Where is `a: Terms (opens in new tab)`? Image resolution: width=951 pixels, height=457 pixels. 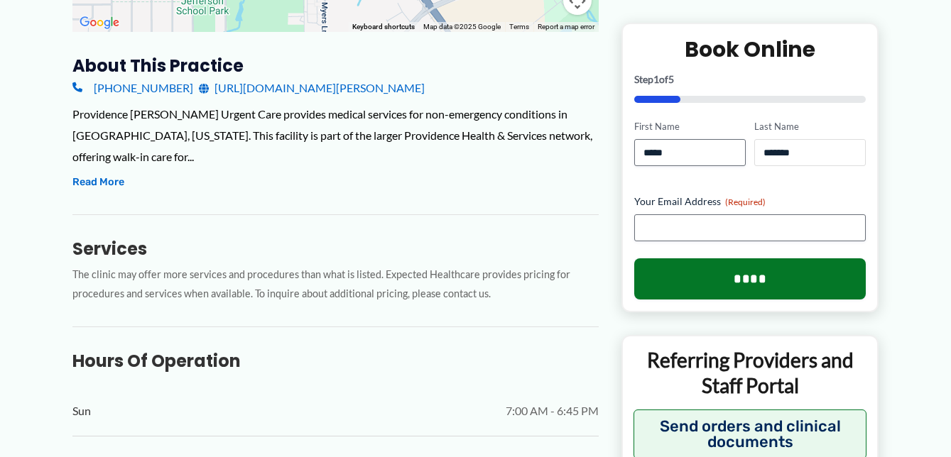
a: Terms (opens in new tab) is located at coordinates (519, 26).